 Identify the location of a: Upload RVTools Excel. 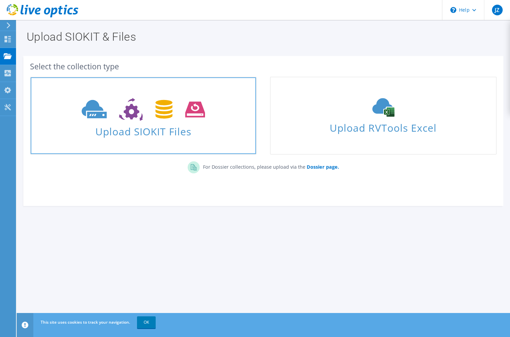
(383, 116).